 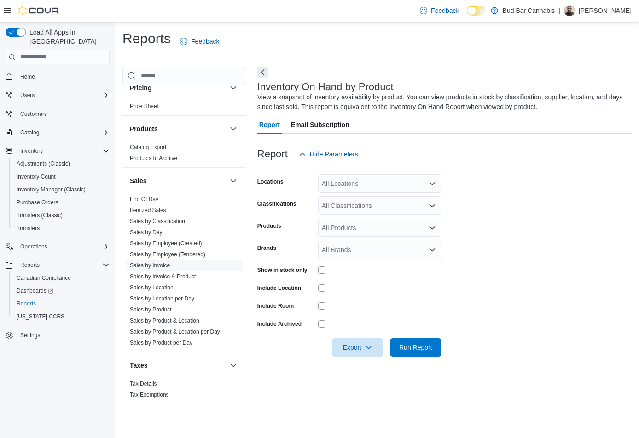 What do you see at coordinates (150, 266) in the screenshot?
I see `span: Sales by Invoice` at bounding box center [150, 266].